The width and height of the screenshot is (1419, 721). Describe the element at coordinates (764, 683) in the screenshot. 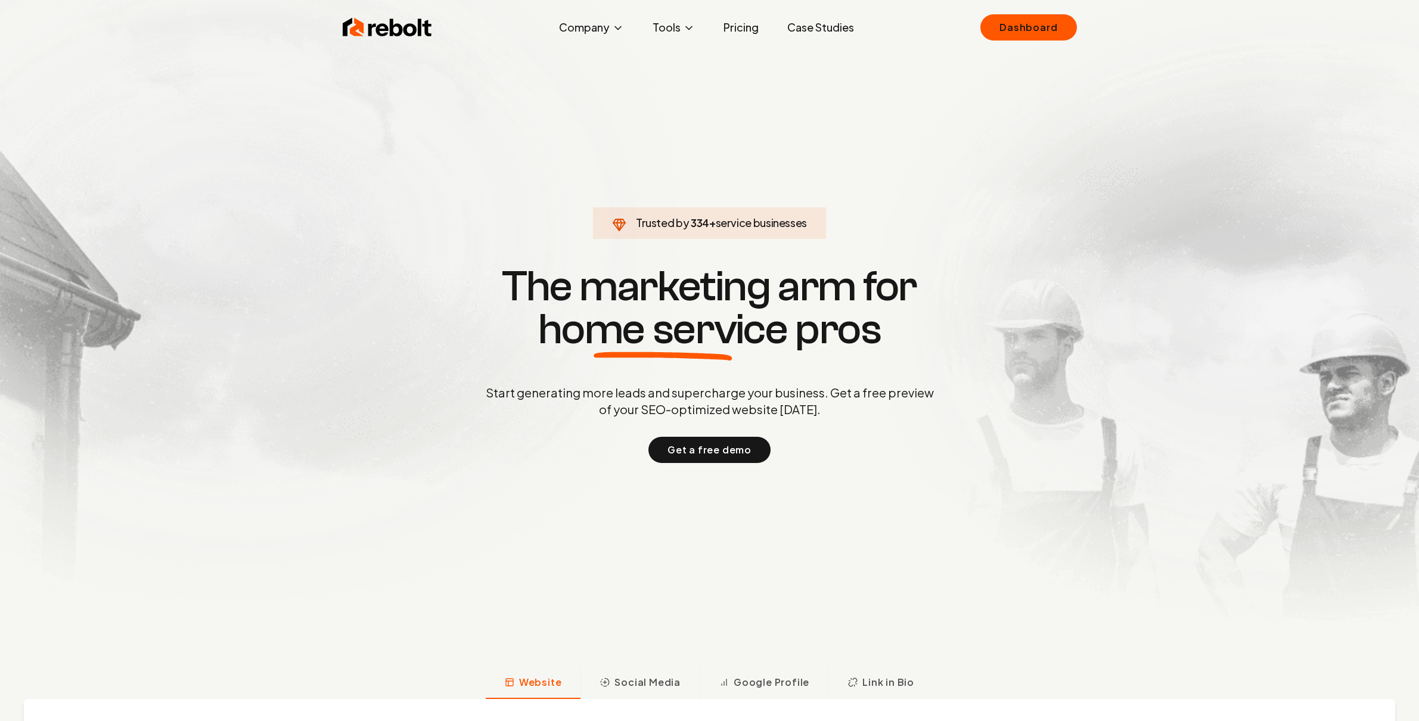

I see `button: Google Profile` at that location.